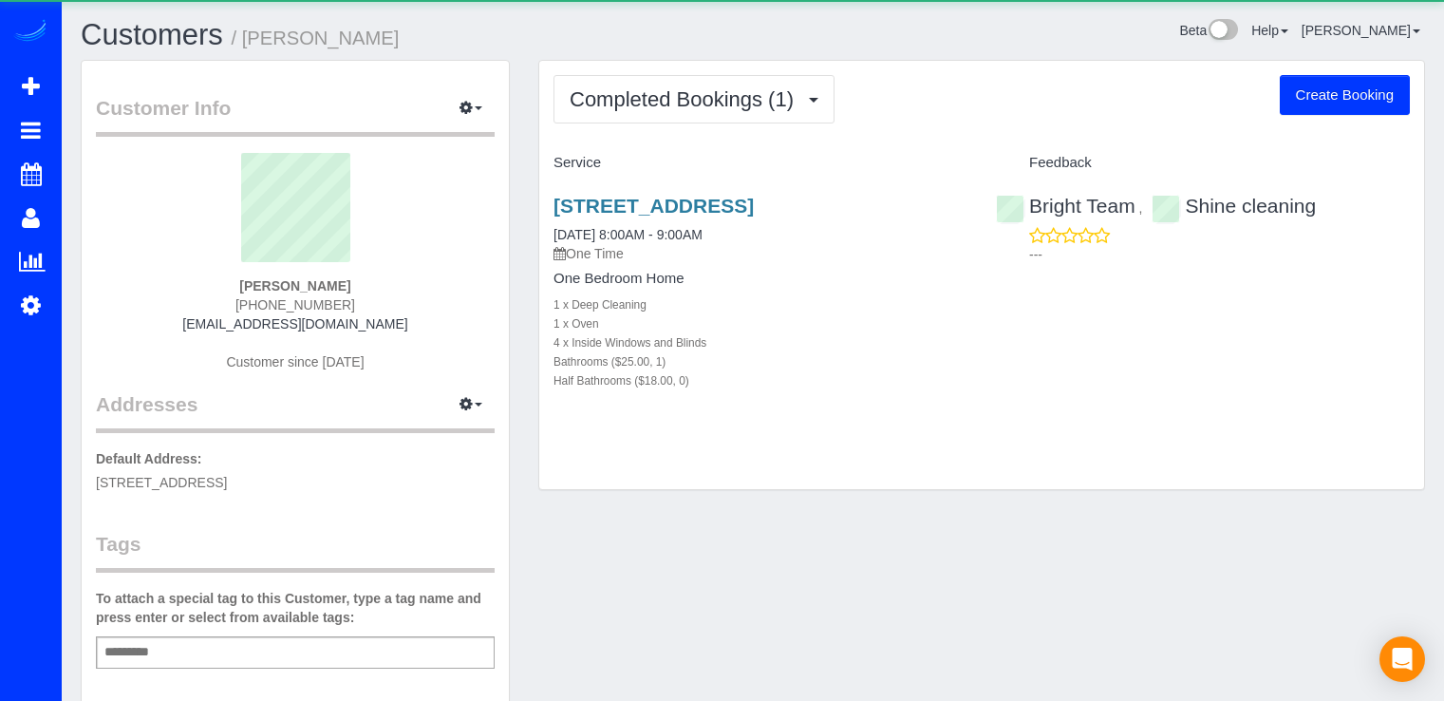 This screenshot has height=701, width=1444. I want to click on h4: One Bedroom Home, so click(760, 278).